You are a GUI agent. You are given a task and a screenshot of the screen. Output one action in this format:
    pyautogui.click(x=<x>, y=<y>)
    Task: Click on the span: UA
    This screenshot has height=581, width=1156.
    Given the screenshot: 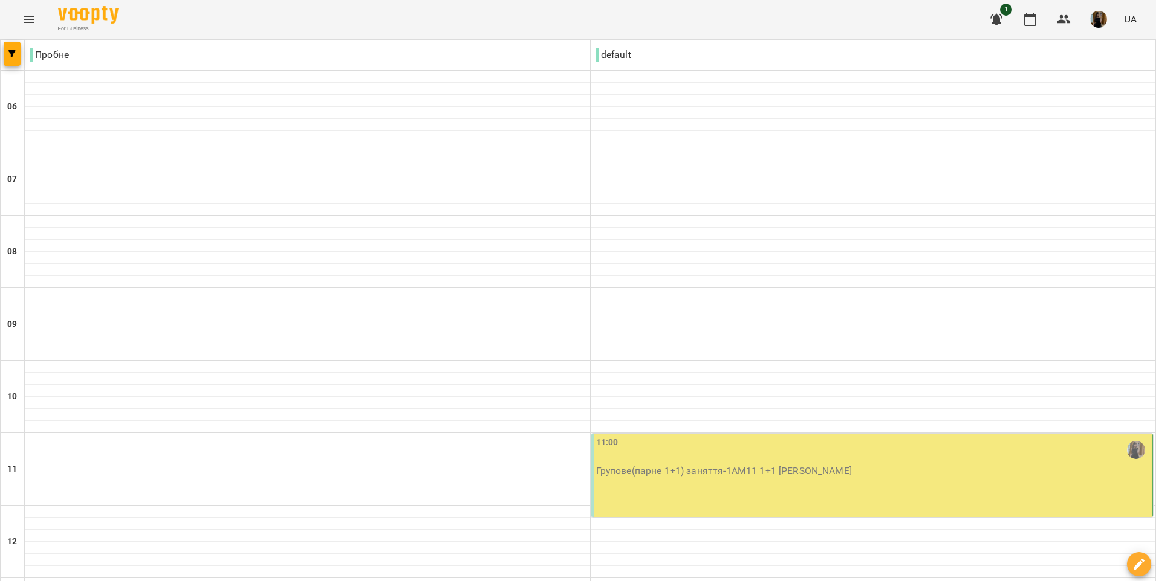 What is the action you would take?
    pyautogui.click(x=1130, y=19)
    